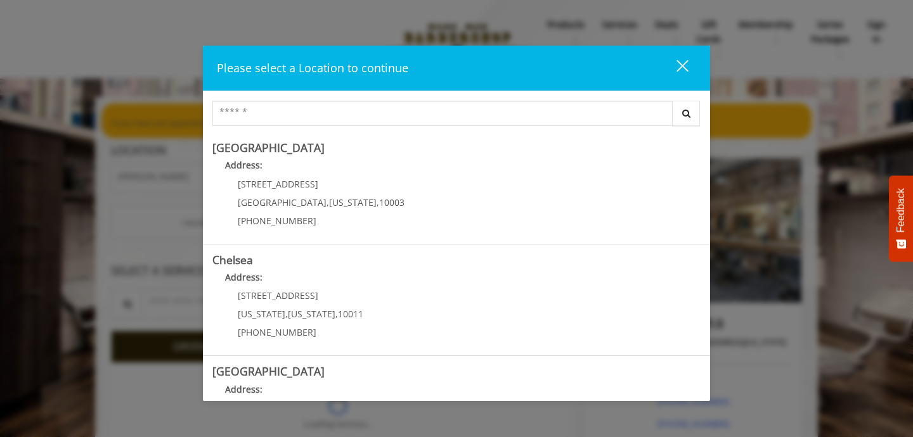  I want to click on span: Please select a Location to continue, so click(312, 68).